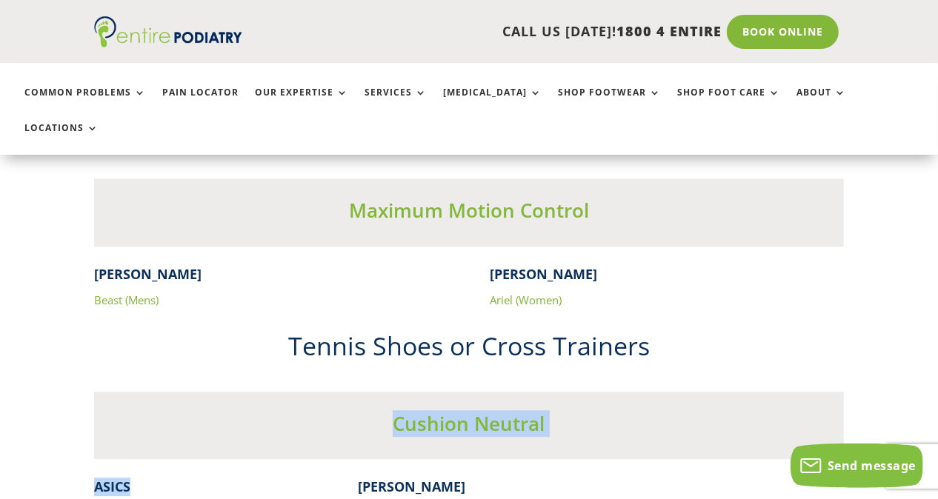  What do you see at coordinates (112, 487) in the screenshot?
I see `strong: ASICS` at bounding box center [112, 487].